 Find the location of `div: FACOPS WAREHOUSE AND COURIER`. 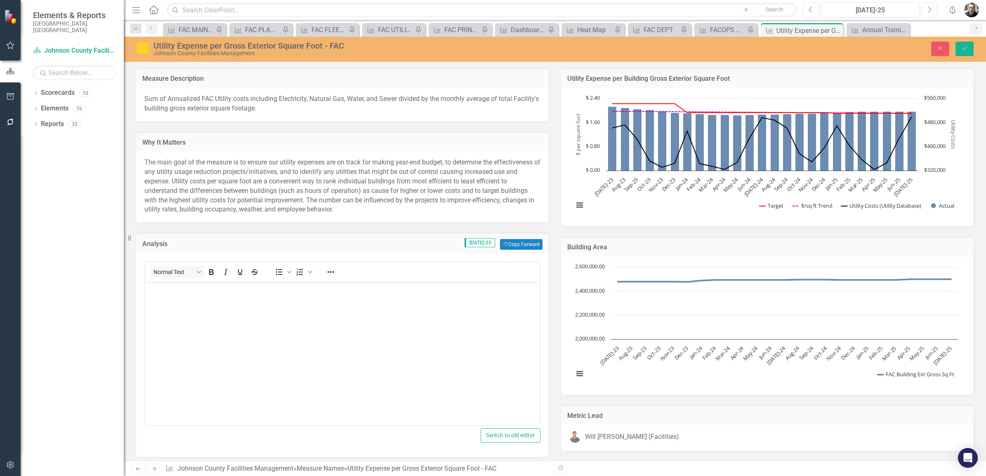

div: FACOPS WAREHOUSE AND COURIER is located at coordinates (727, 30).